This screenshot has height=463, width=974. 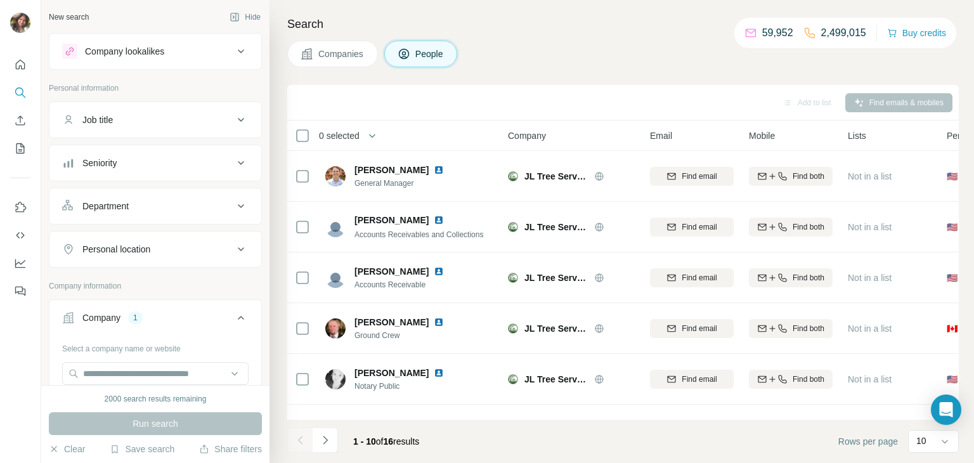 What do you see at coordinates (406, 285) in the screenshot?
I see `span: Accounts Receivable` at bounding box center [406, 285].